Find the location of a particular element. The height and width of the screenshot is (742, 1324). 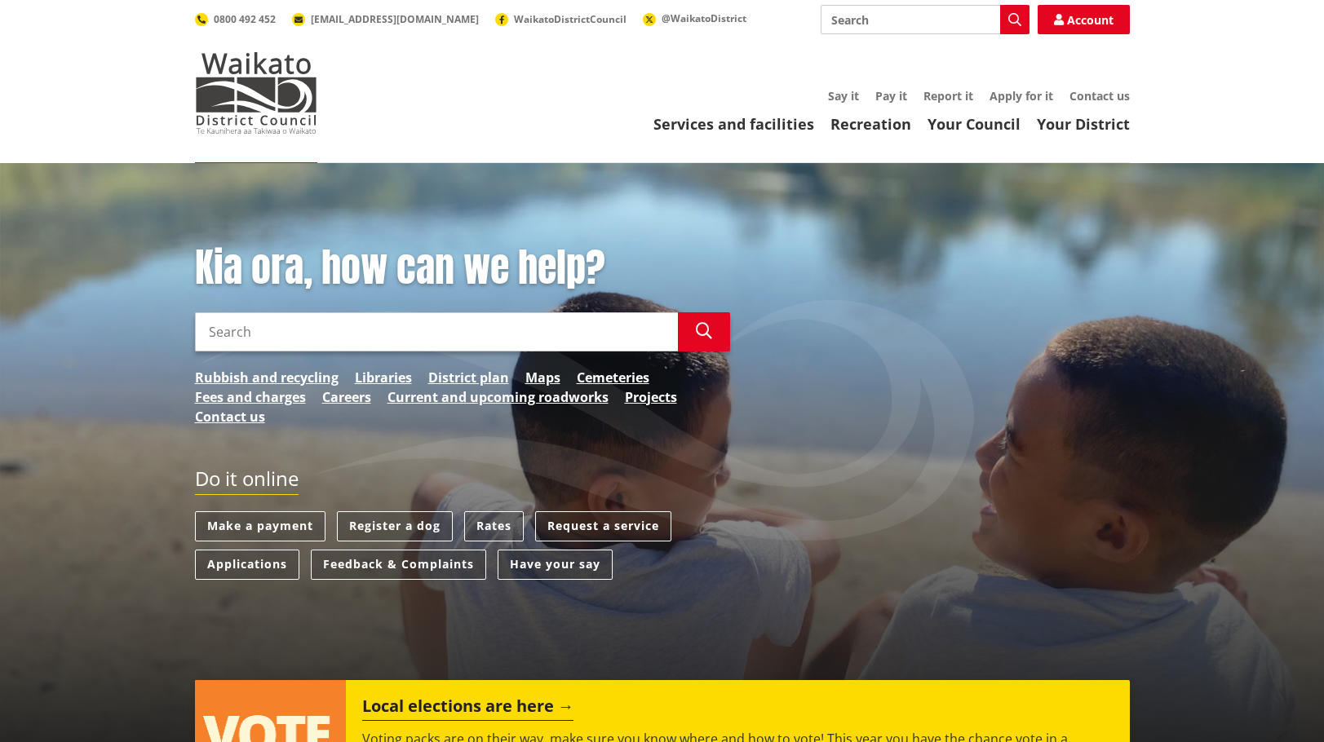

span: WaikatoDistrictCouncil is located at coordinates (570, 19).